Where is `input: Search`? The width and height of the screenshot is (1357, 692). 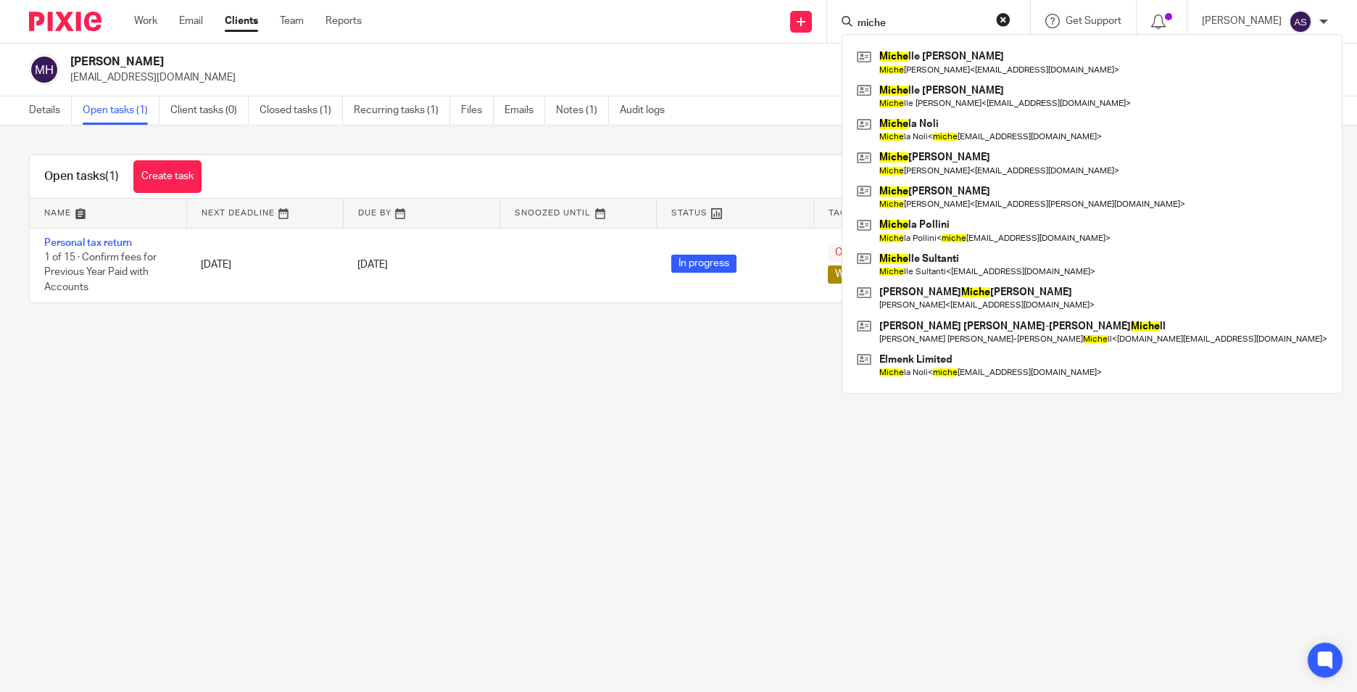 input: Search is located at coordinates (922, 24).